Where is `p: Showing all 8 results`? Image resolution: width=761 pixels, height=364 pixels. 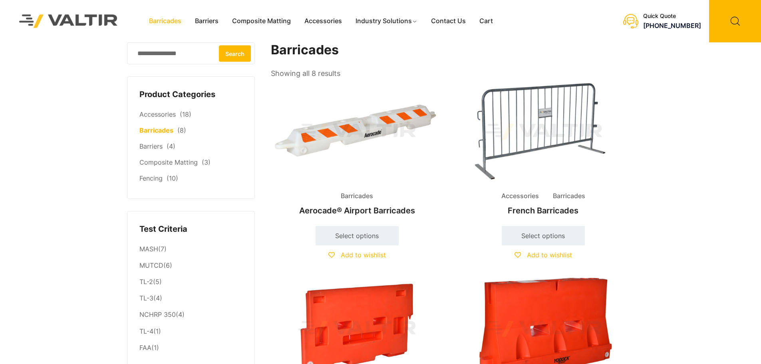
p: Showing all 8 results is located at coordinates (306, 74).